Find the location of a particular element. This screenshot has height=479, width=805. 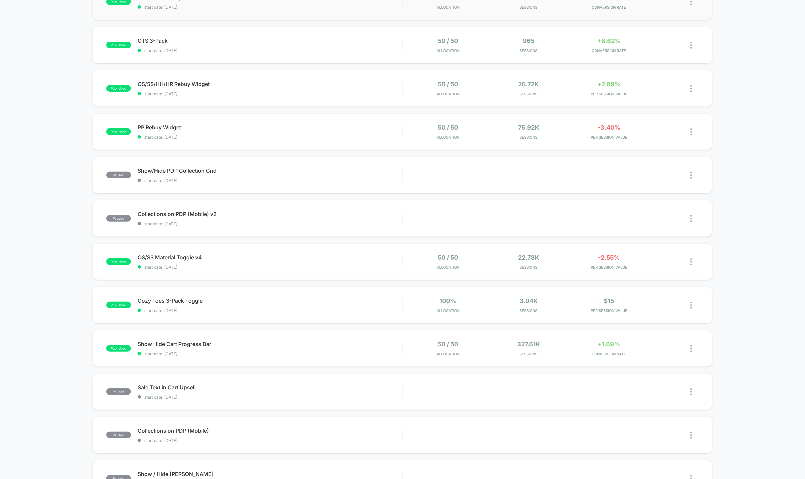

span: 22.78k is located at coordinates (529, 257).